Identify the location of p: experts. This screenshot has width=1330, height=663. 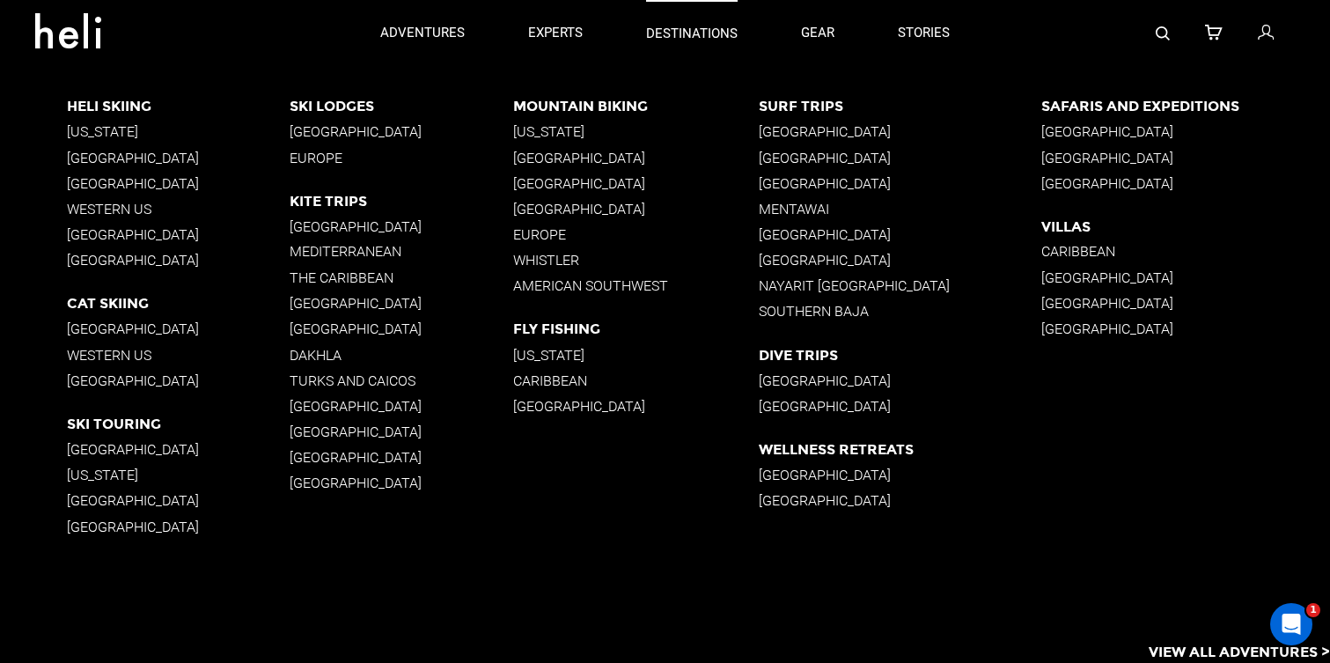
(555, 33).